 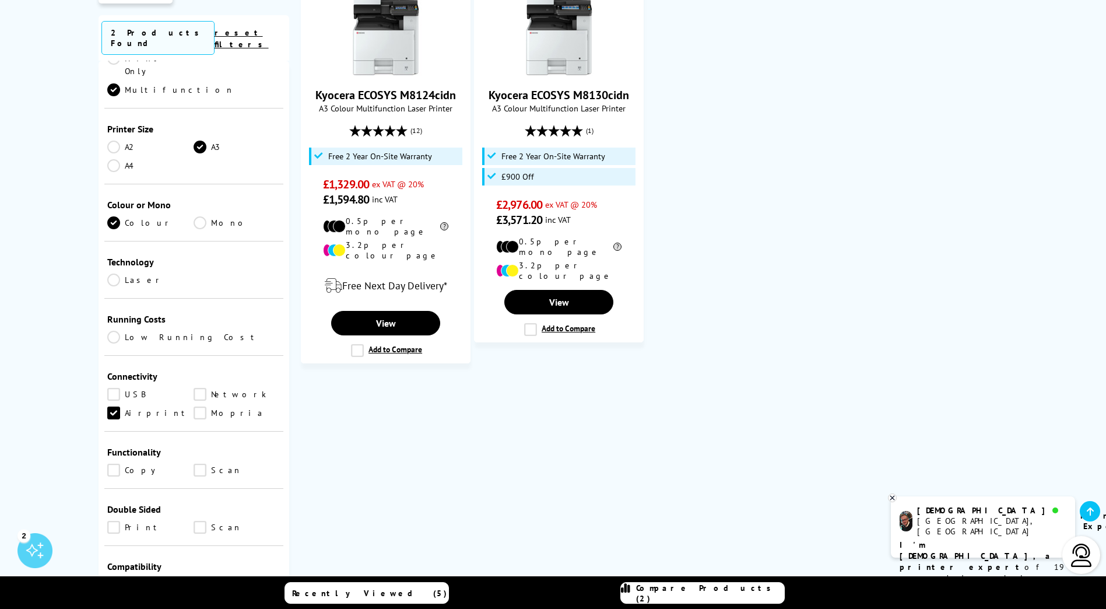 What do you see at coordinates (24, 535) in the screenshot?
I see `div: 2` at bounding box center [24, 535].